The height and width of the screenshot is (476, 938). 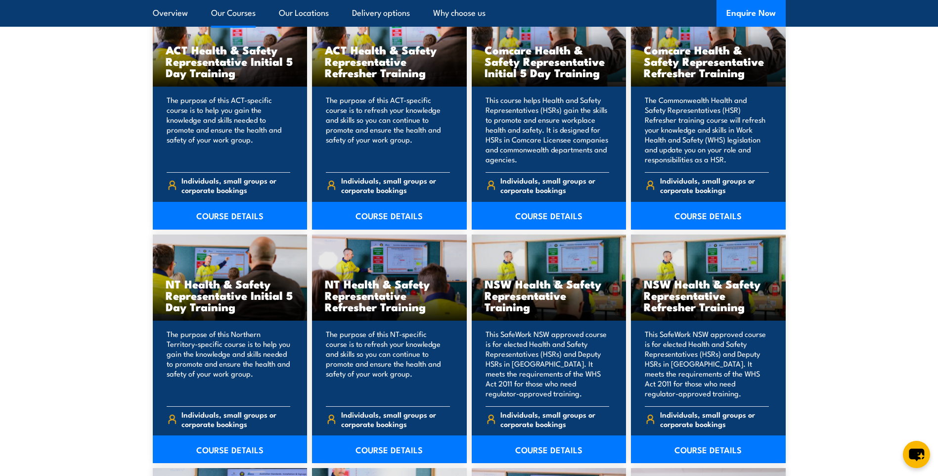 I want to click on h3: NSW Health & Safety Representative Refresher Training, so click(x=708, y=295).